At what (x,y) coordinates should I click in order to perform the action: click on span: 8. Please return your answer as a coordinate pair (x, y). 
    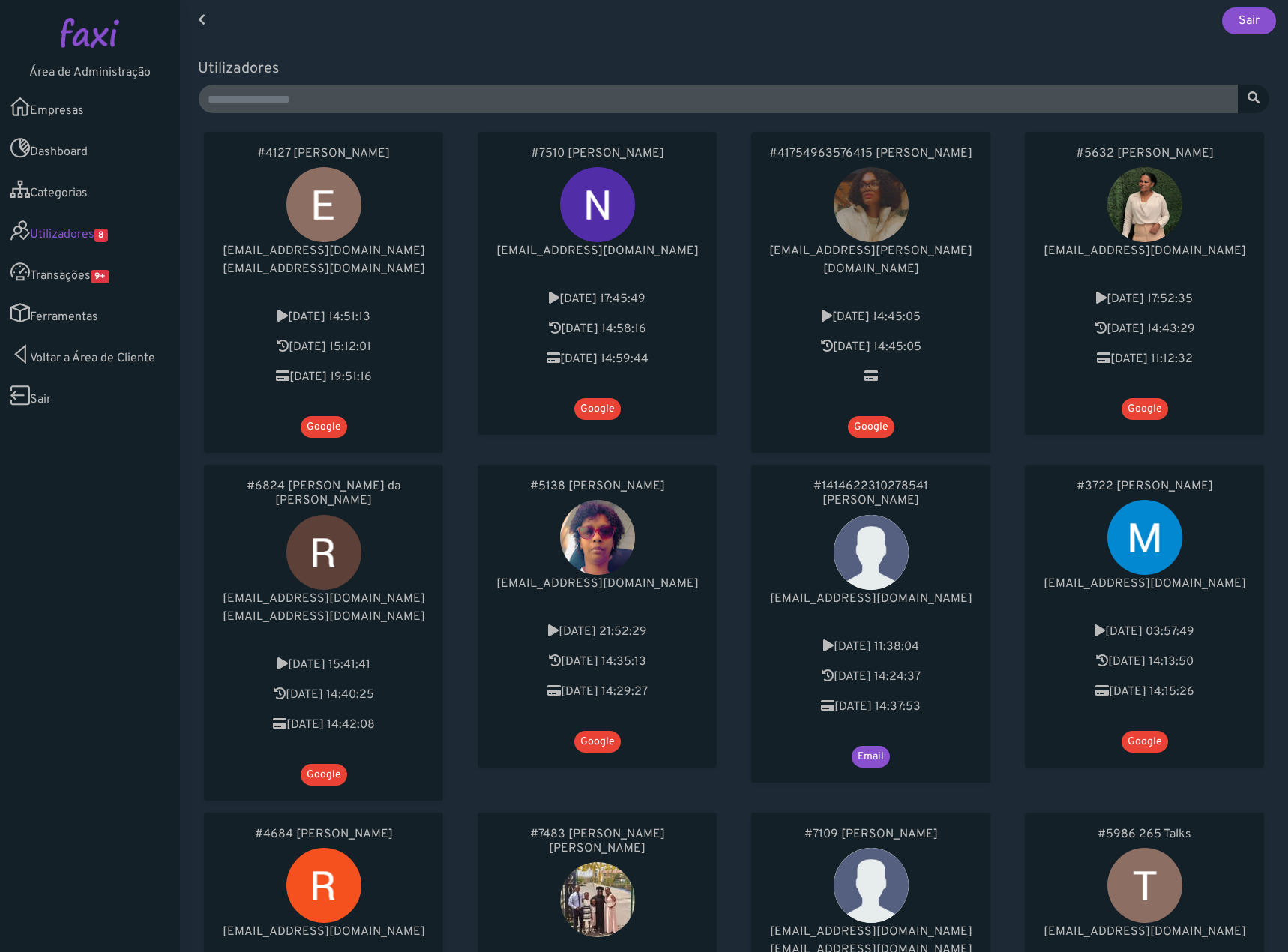
    Looking at the image, I should click on (101, 235).